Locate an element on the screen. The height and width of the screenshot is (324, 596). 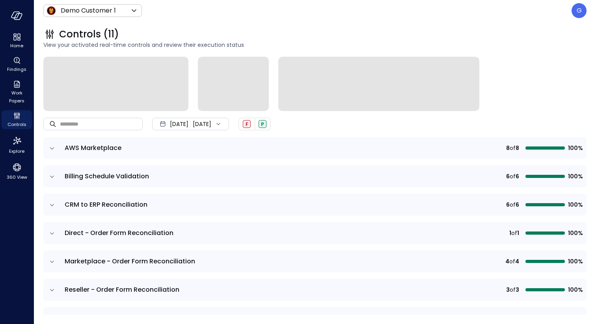
span: CRM to ERP Reconciliation is located at coordinates (106, 204).